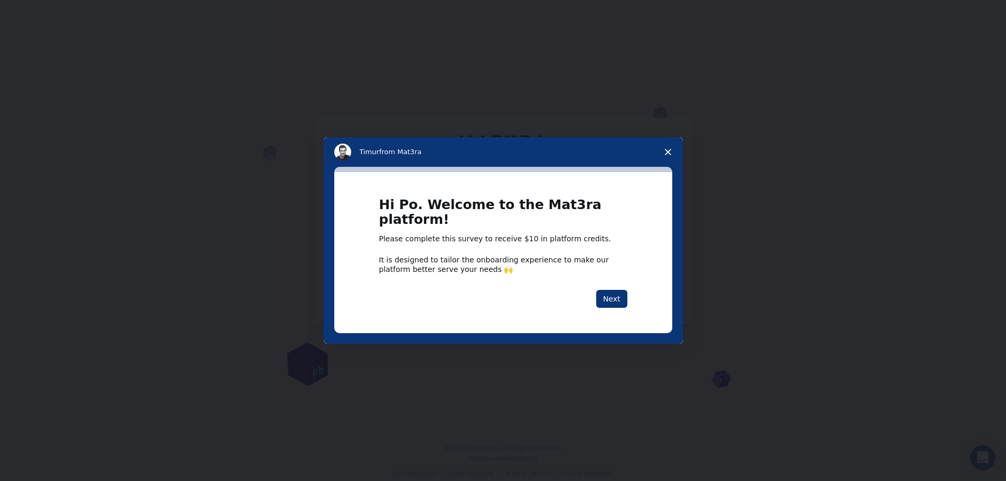  What do you see at coordinates (503, 265) in the screenshot?
I see `div: It is designed to tailor the onboarding experience to make our platform better serve your needs 🙌` at bounding box center [503, 265].